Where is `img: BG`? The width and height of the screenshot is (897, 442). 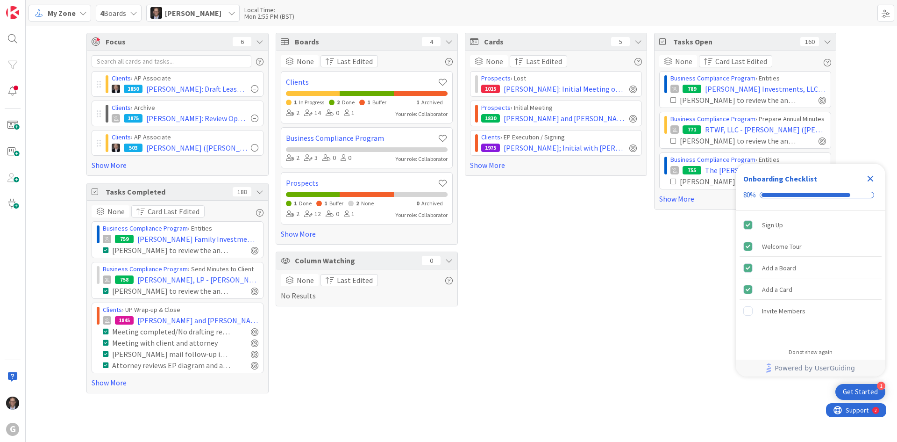 img: BG is located at coordinates (116, 148).